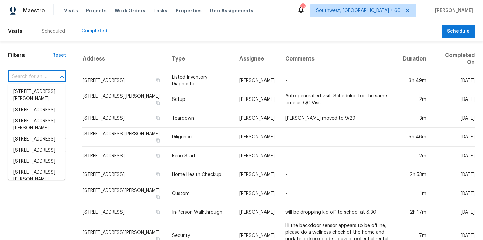 The width and height of the screenshot is (483, 240). Describe the element at coordinates (232, 11) in the screenshot. I see `span: Geo Assignments` at that location.